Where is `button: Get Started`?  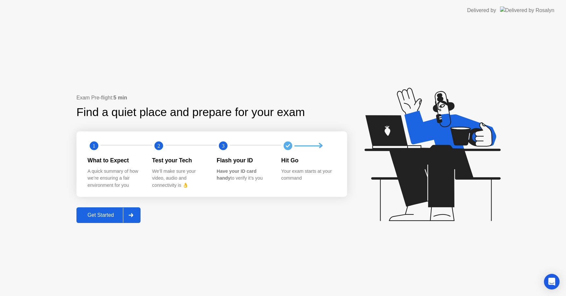
button: Get Started is located at coordinates (108, 215).